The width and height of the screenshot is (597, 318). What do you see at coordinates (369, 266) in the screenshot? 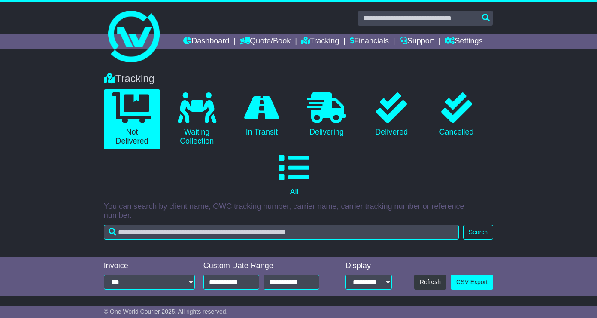
I see `div: Display` at bounding box center [369, 266].